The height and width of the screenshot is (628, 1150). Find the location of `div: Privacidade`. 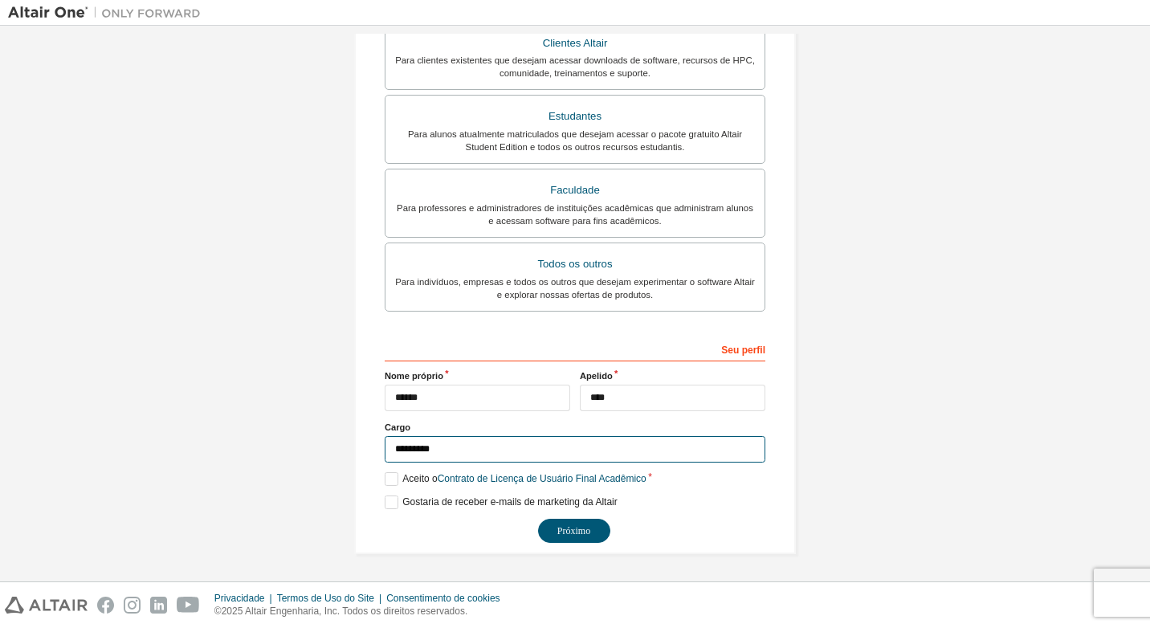

div: Privacidade is located at coordinates (246, 598).